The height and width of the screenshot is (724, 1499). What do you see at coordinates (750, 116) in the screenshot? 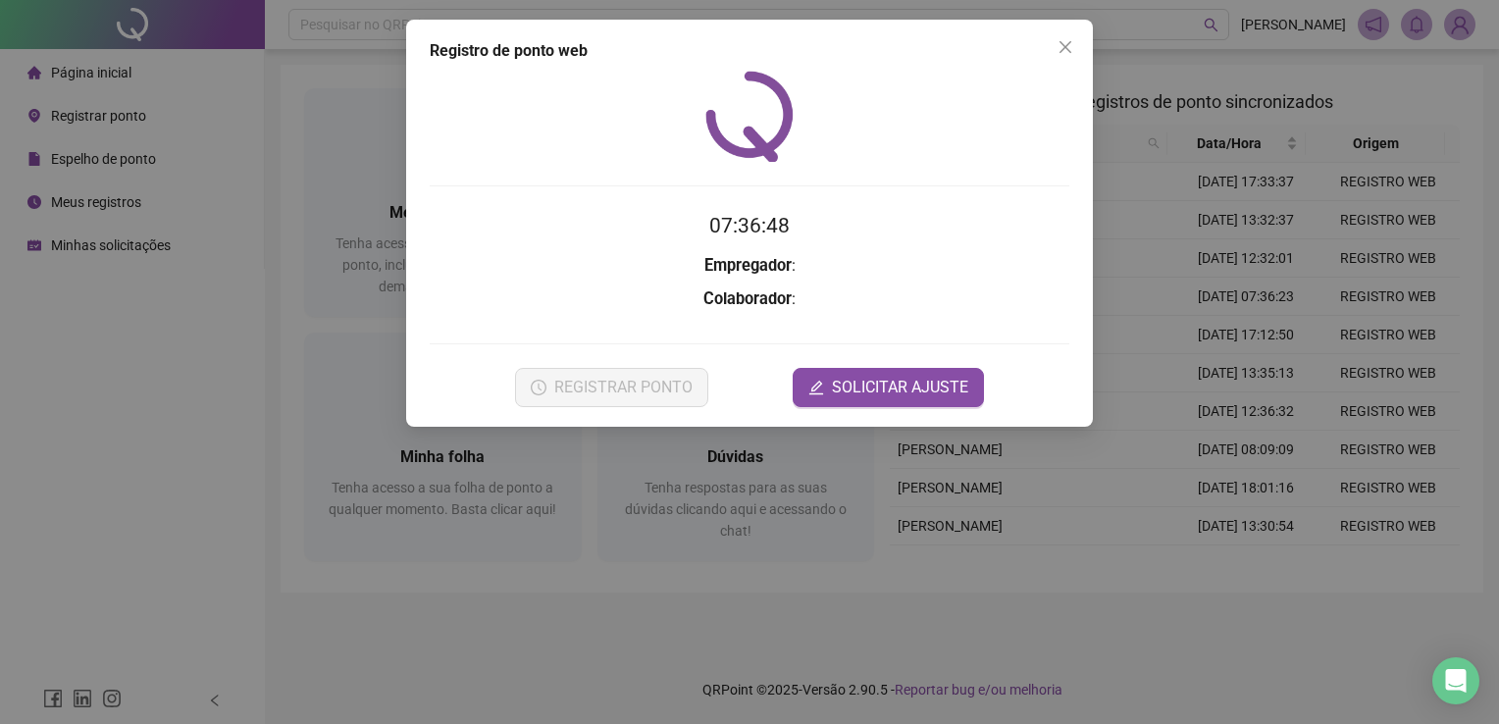
I see `img: QRPoint` at bounding box center [750, 116].